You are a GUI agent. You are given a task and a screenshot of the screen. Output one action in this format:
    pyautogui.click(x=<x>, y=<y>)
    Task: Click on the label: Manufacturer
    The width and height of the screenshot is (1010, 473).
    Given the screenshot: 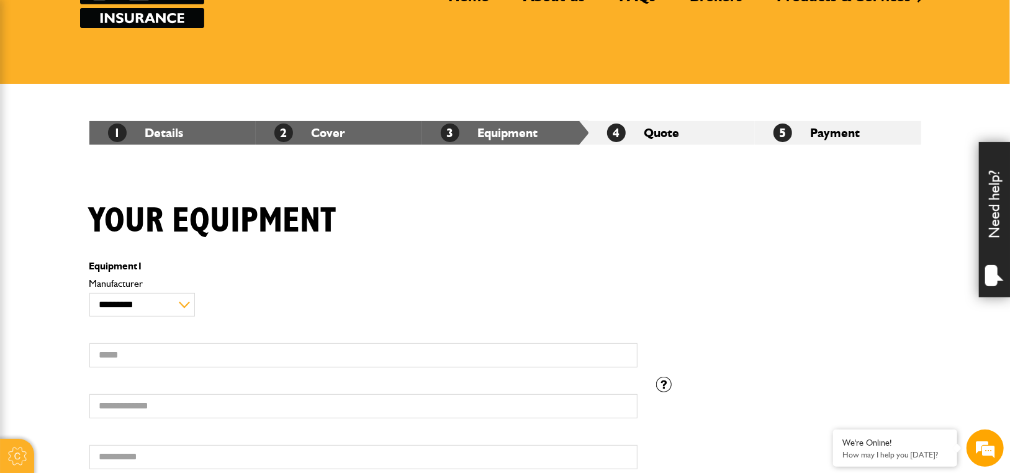 What is the action you would take?
    pyautogui.click(x=363, y=284)
    